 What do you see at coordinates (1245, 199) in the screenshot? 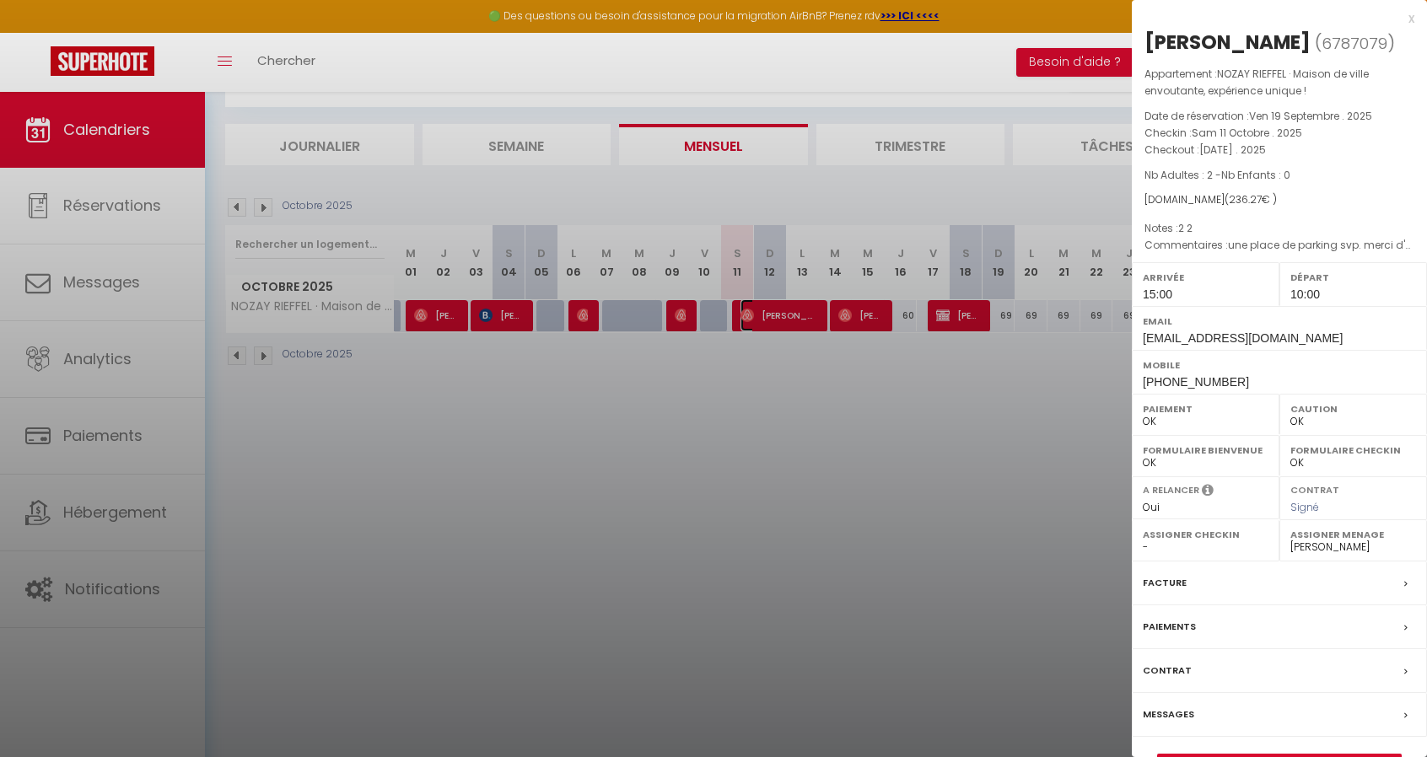
I see `span: 236.27` at bounding box center [1245, 199].